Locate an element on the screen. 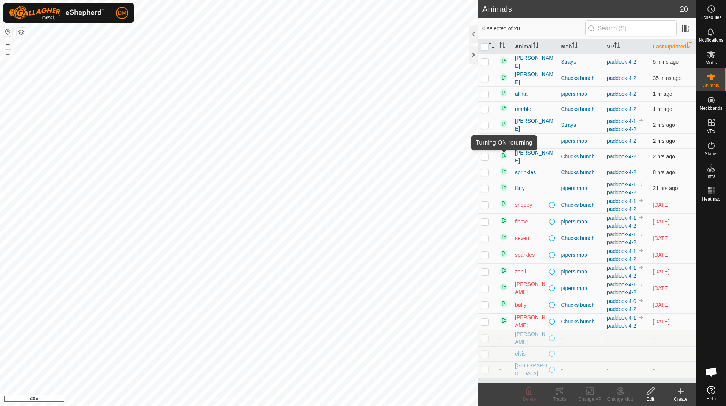  div: Tracks is located at coordinates (560, 399).